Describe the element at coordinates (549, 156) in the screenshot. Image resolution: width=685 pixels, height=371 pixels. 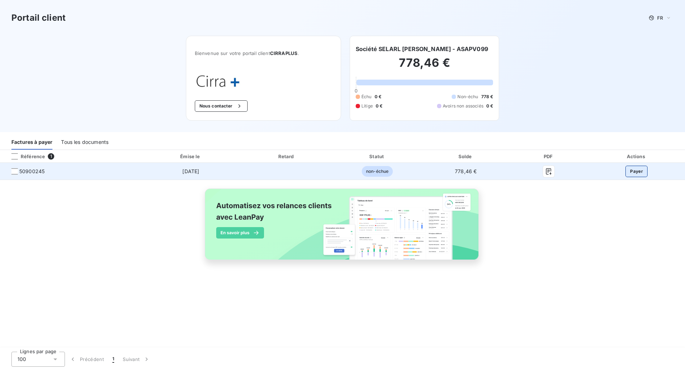
I see `div: PDF` at that location.